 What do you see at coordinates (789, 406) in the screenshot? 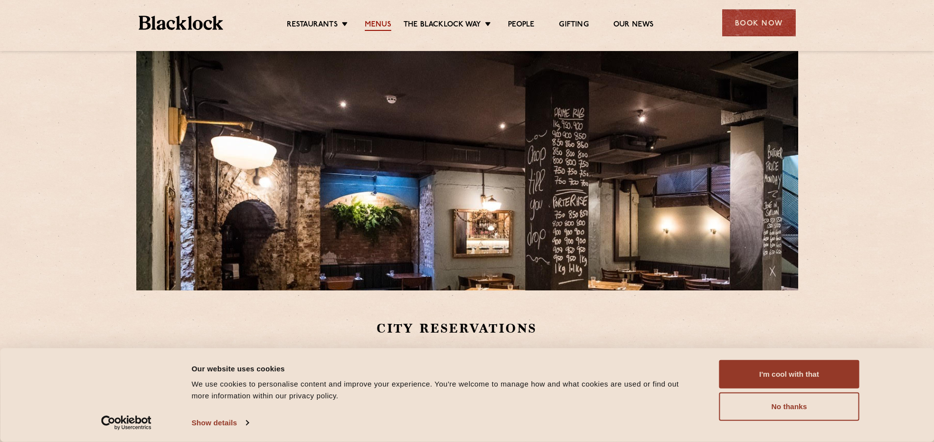
I see `button: No thanks` at bounding box center [789, 406].